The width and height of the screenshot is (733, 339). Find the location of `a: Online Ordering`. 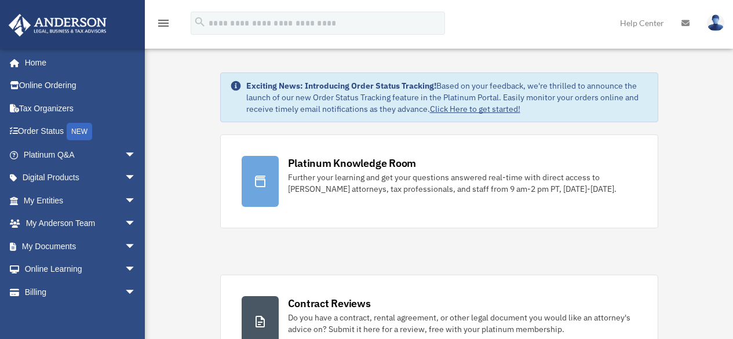

a: Online Ordering is located at coordinates (81, 86).